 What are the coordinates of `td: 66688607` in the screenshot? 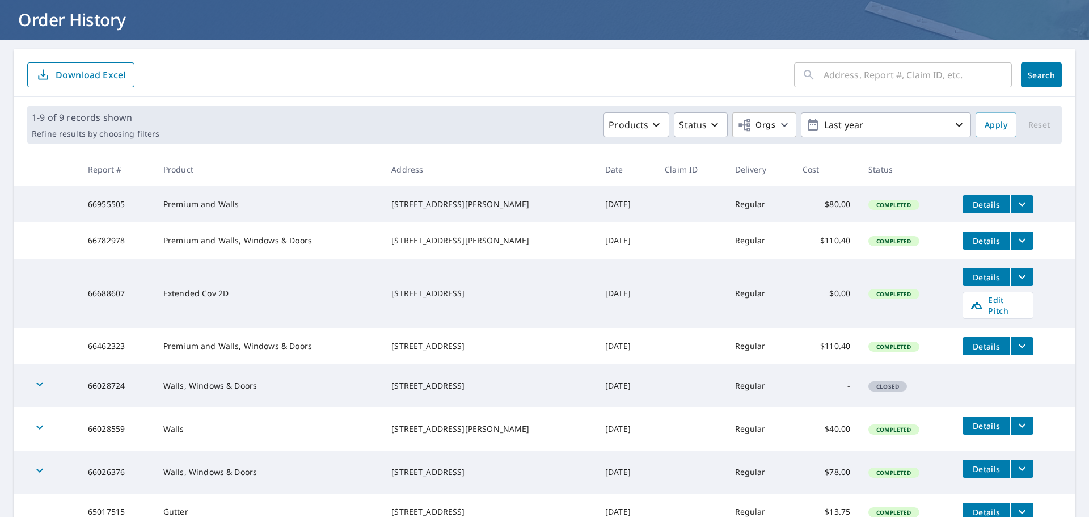 It's located at (116, 293).